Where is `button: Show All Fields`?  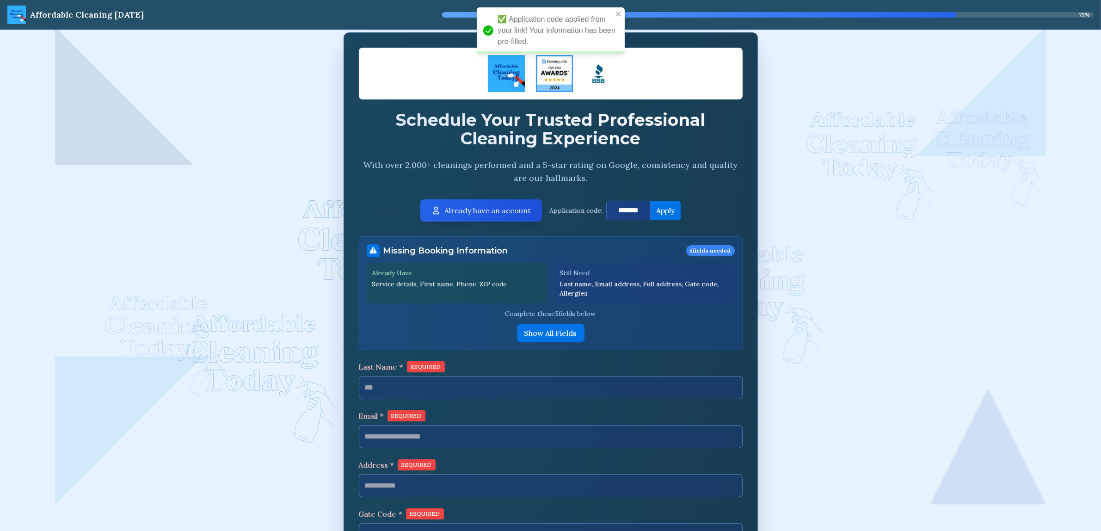 button: Show All Fields is located at coordinates (550, 333).